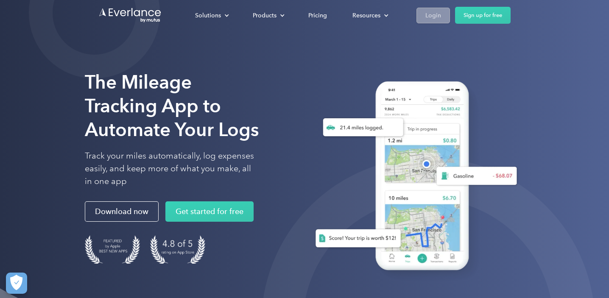  Describe the element at coordinates (318, 15) in the screenshot. I see `a: Pricing` at that location.